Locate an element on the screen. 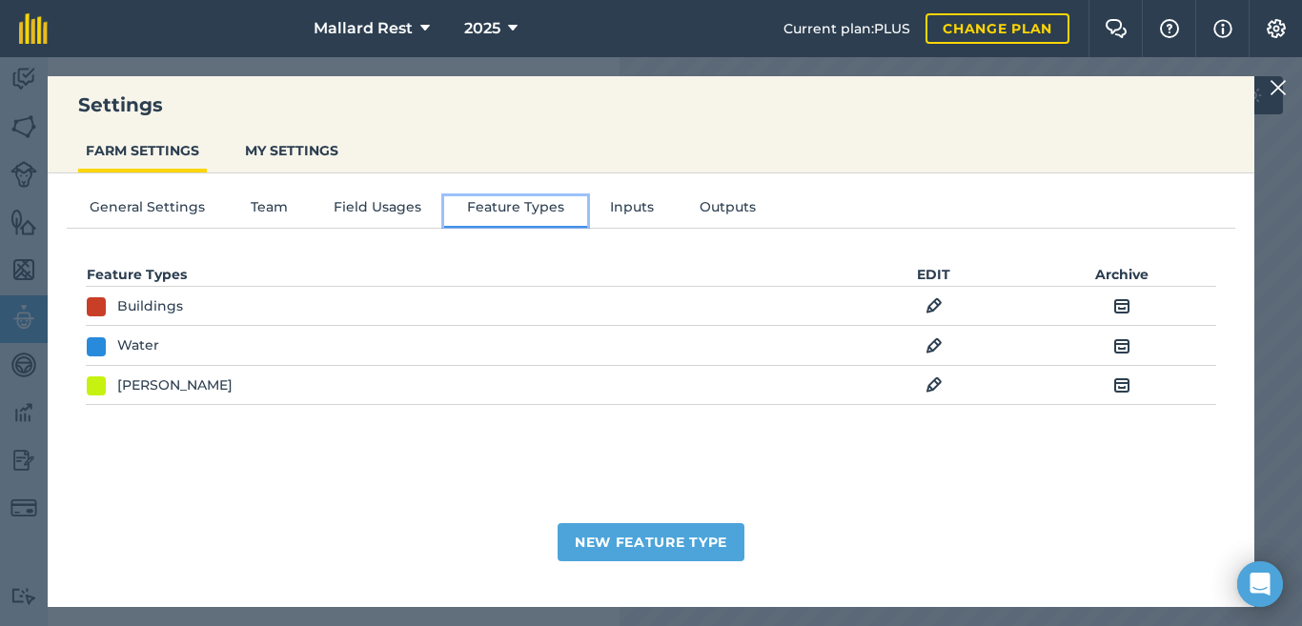  button: Team is located at coordinates (269, 211).